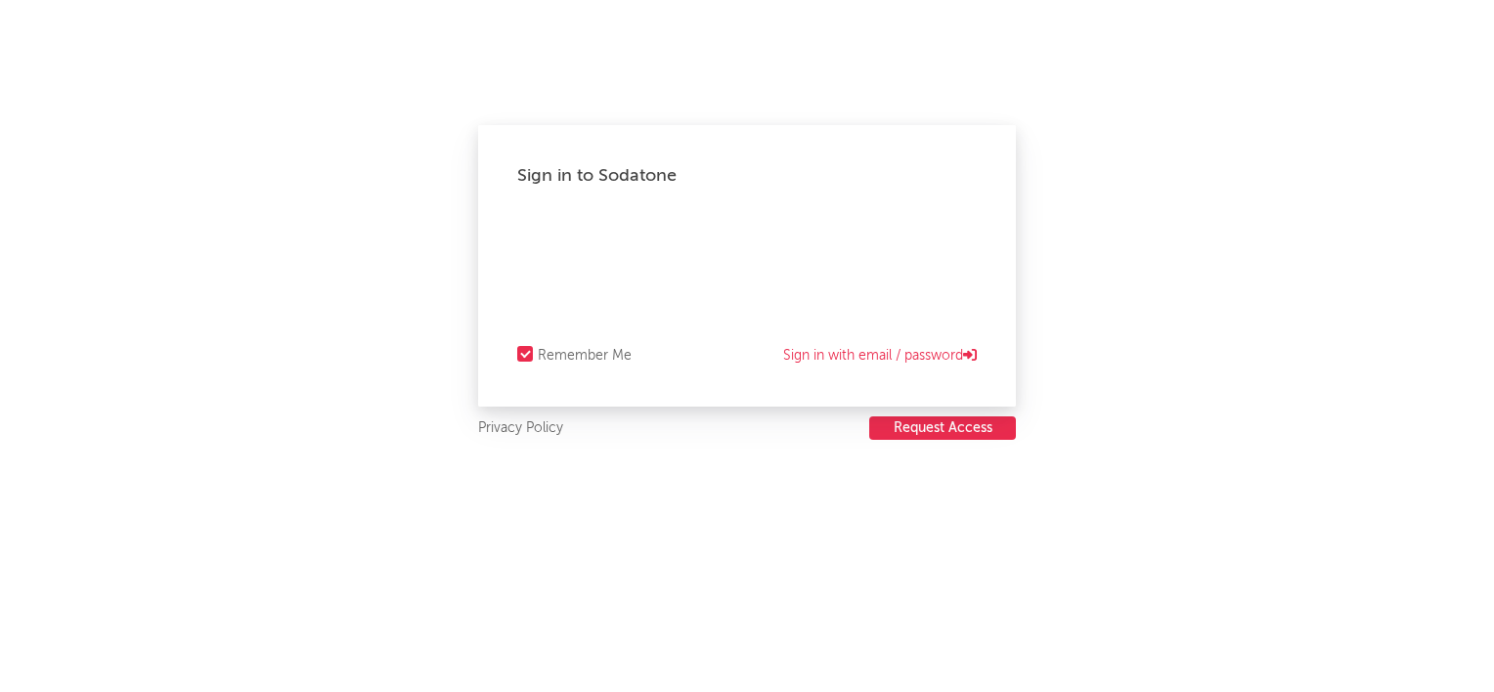 The image size is (1494, 692). What do you see at coordinates (747, 176) in the screenshot?
I see `div: Sign in to Sodatone` at bounding box center [747, 176].